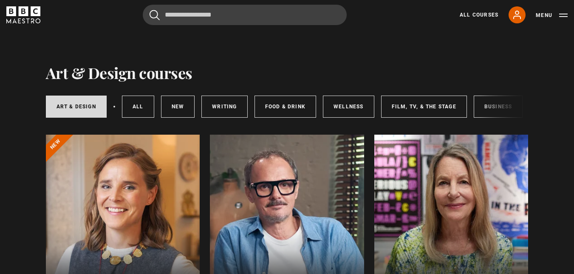 This screenshot has width=574, height=274. I want to click on a: Business, so click(499, 107).